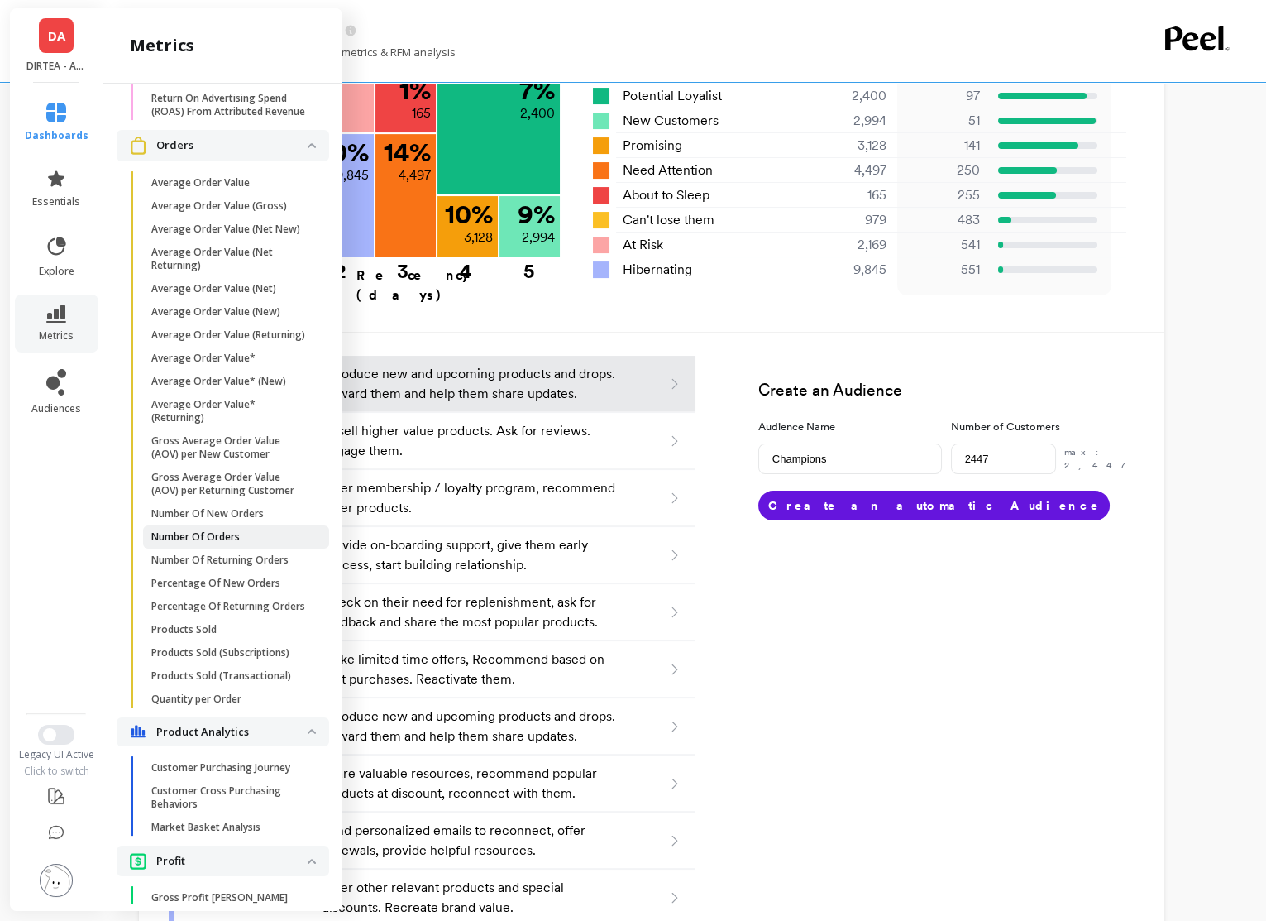 The image size is (1266, 921). I want to click on h3: Create an Audience, so click(946, 390).